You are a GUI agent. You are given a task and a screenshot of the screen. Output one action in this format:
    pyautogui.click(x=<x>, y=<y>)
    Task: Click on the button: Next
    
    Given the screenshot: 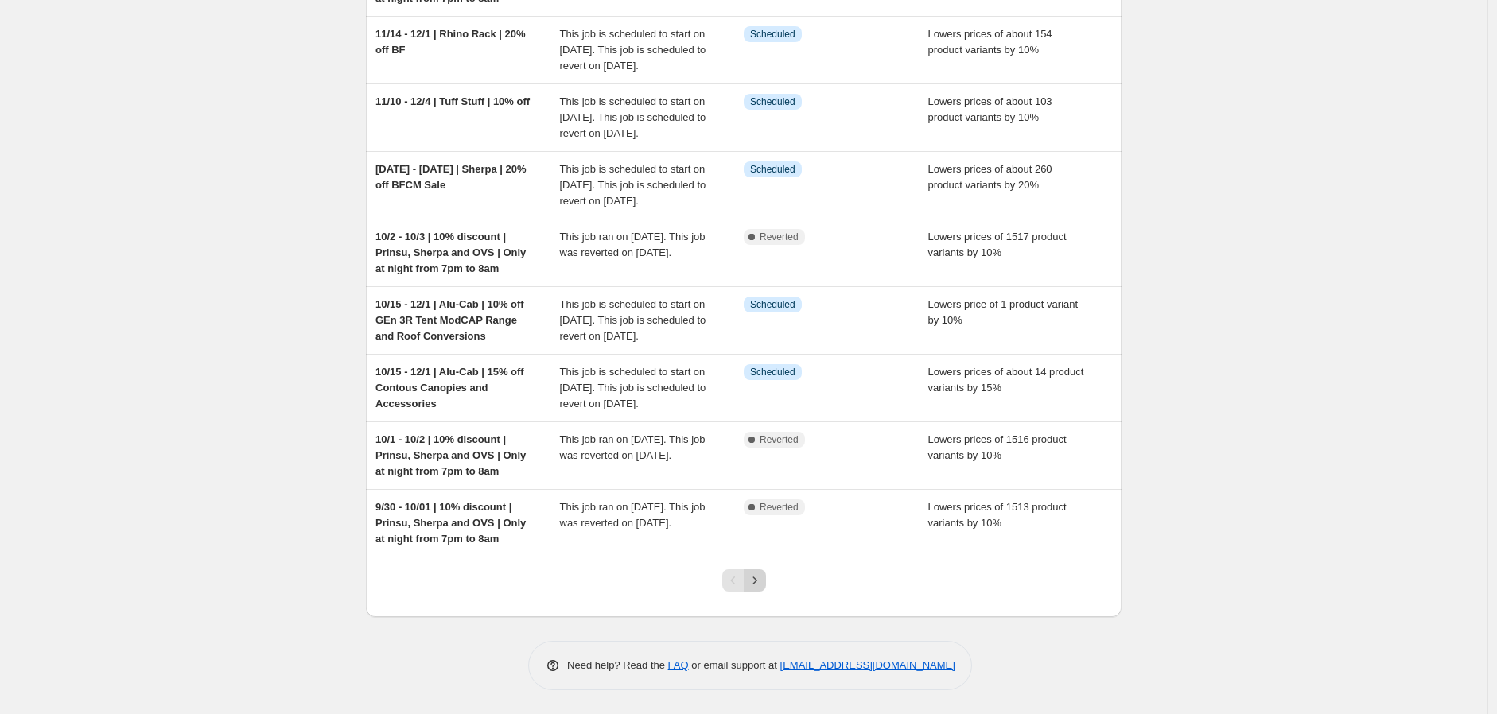 What is the action you would take?
    pyautogui.click(x=755, y=581)
    